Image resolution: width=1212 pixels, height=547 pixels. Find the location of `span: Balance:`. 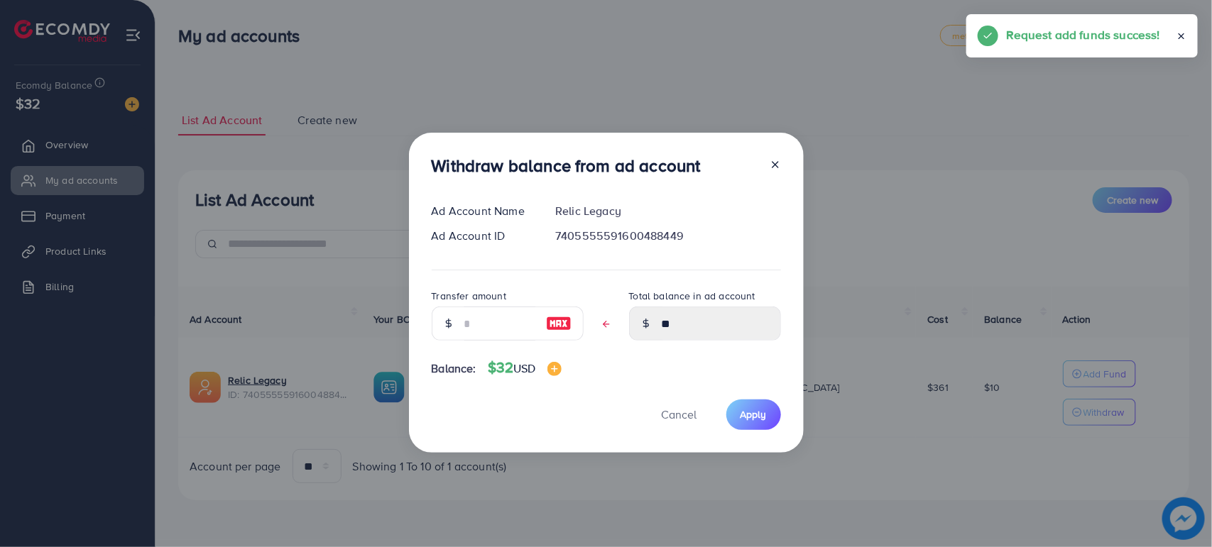

span: Balance: is located at coordinates (454, 368).